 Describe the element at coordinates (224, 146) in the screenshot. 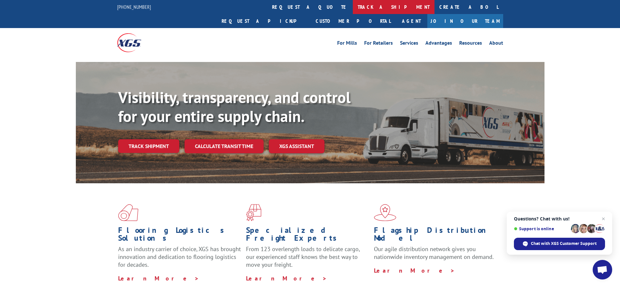

I see `a: Calculate transit time` at that location.